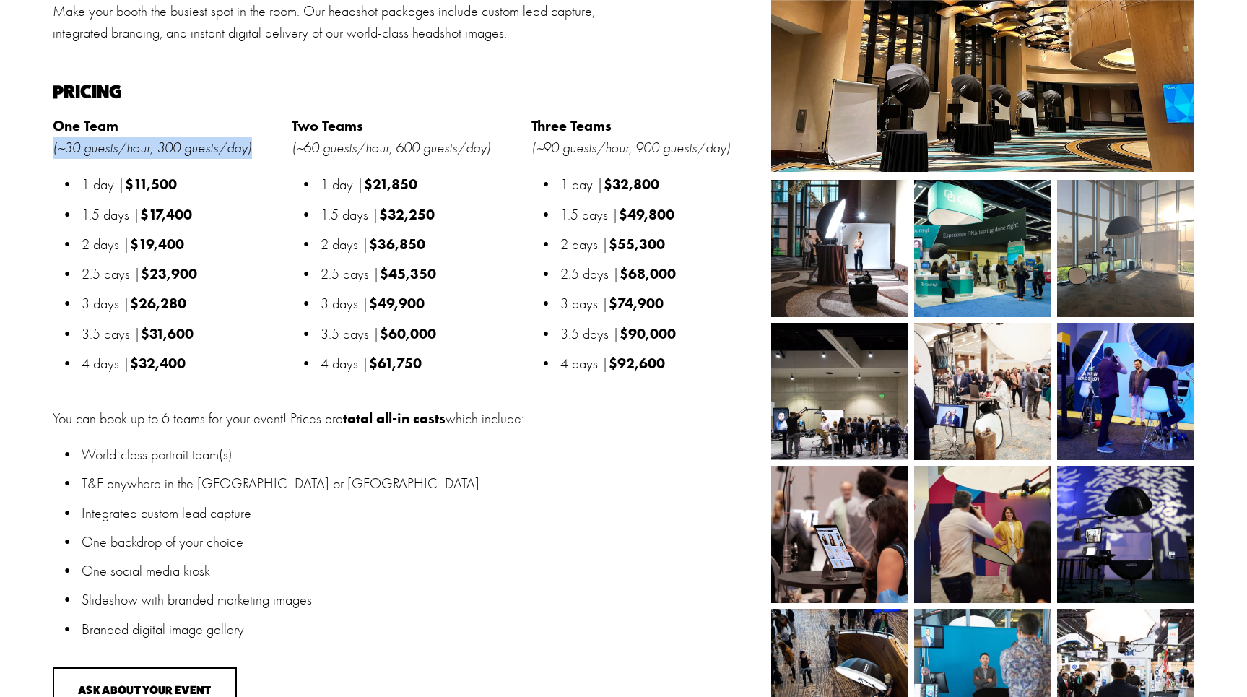  I want to click on strong: $23,900, so click(169, 274).